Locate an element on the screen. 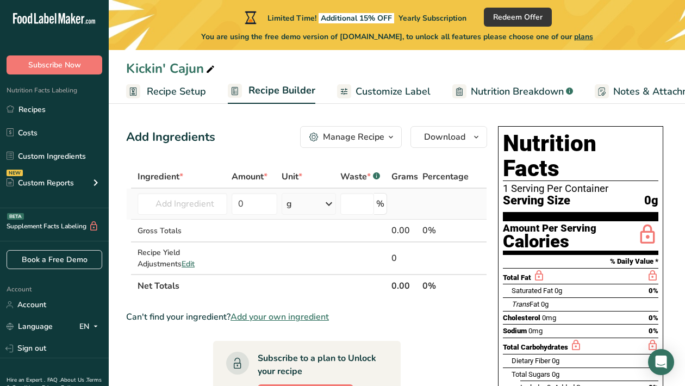 The height and width of the screenshot is (386, 685). span: Grams is located at coordinates (405, 177).